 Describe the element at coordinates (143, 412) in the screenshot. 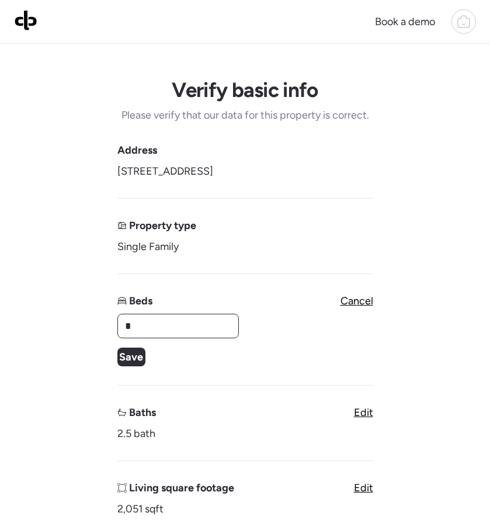

I see `span: Baths` at that location.